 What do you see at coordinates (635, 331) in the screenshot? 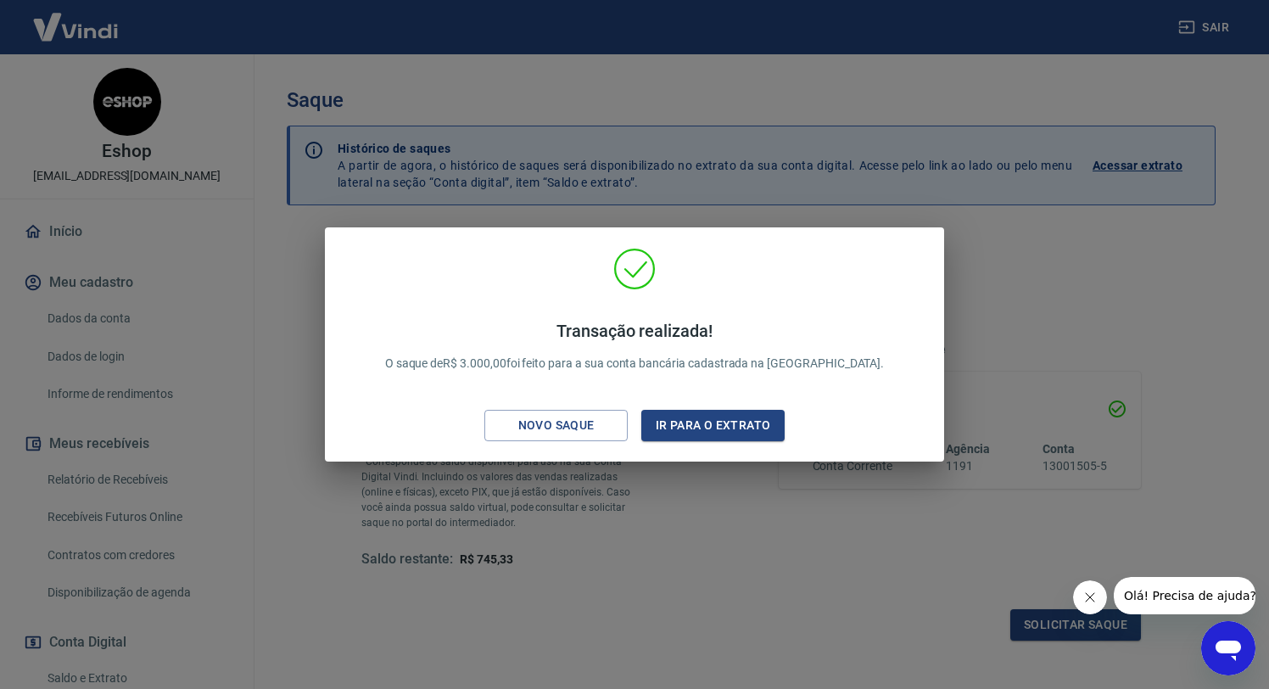
I see `h4: Transação realizada!` at bounding box center [635, 331].